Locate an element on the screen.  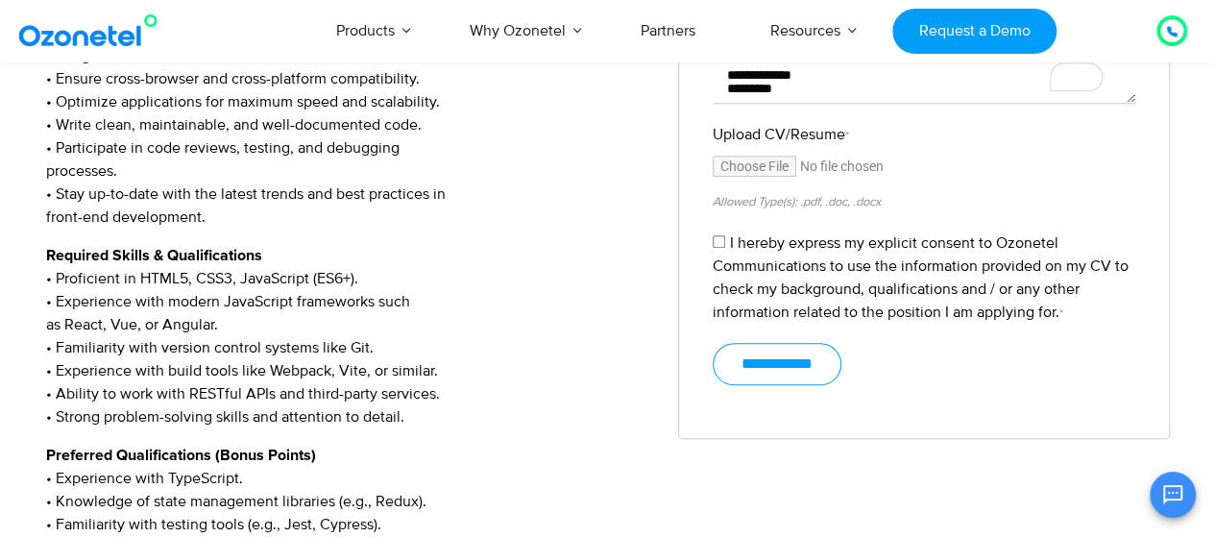
label: I hereby express my explicit consent to Ozonetel Communications to use the information provided o... is located at coordinates (920, 278).